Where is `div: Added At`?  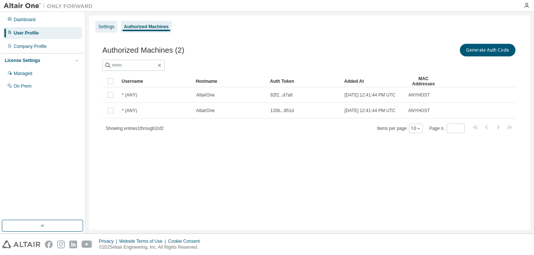 div: Added At is located at coordinates (373, 81).